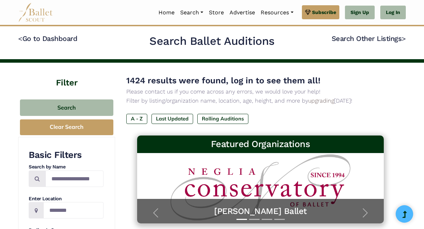 The width and height of the screenshot is (424, 229). I want to click on label: Last Updated, so click(172, 119).